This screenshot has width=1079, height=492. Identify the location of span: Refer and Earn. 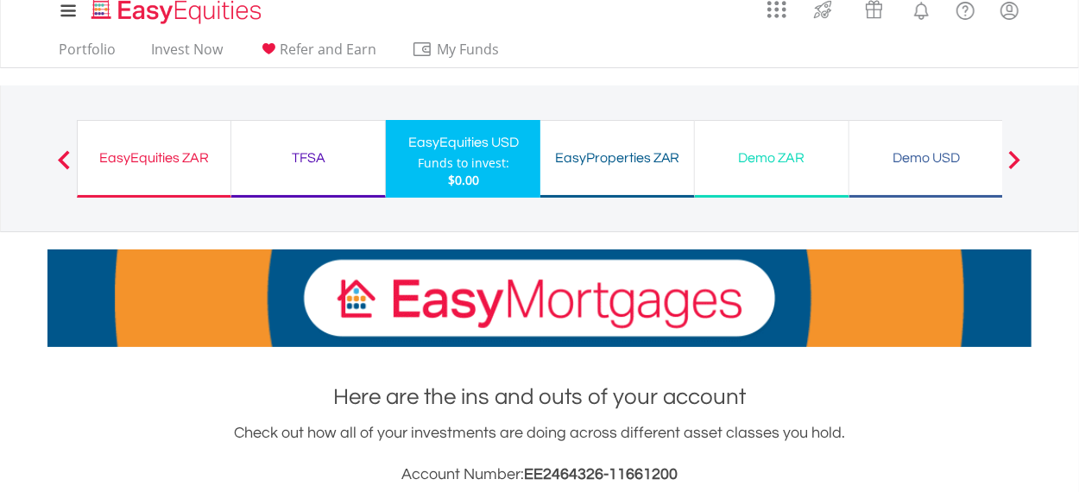
(328, 49).